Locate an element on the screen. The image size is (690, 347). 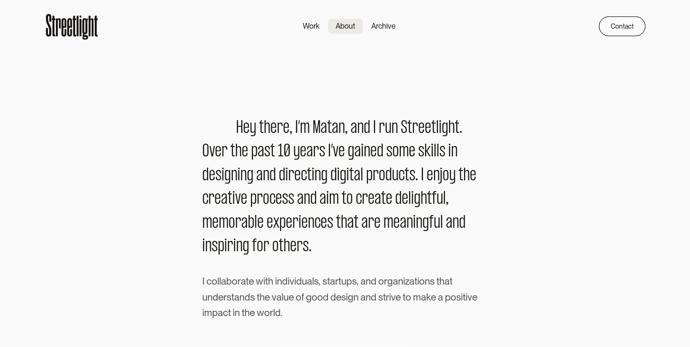
span: S is located at coordinates (404, 128).